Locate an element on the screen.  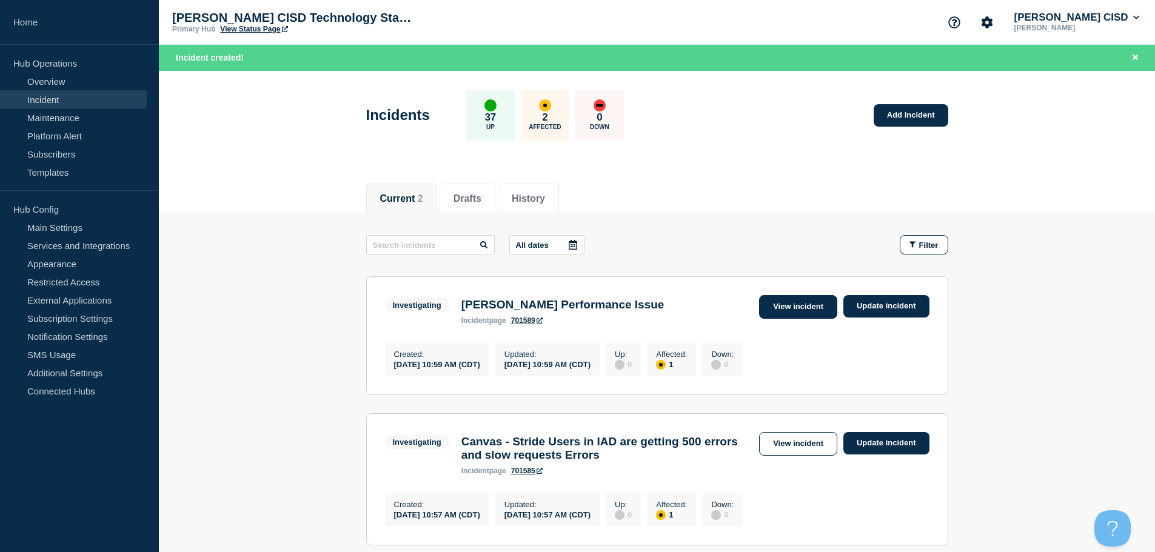
p: Affected is located at coordinates (544, 127).